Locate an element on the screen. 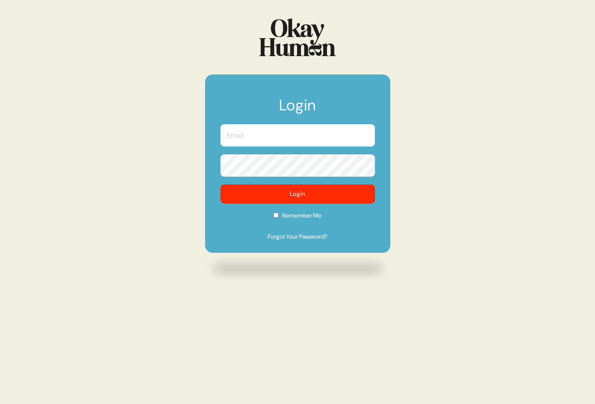  input: Email is located at coordinates (298, 135).